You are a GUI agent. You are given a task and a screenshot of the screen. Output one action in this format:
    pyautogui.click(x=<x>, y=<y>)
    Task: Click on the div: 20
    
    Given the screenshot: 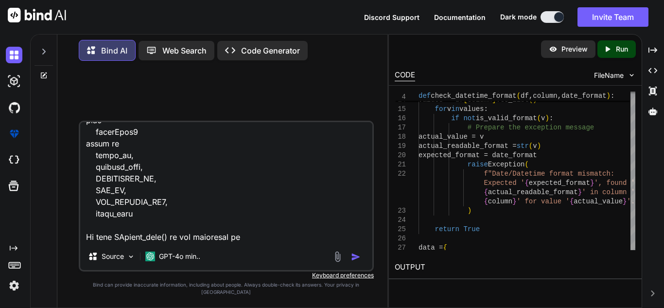 What is the action you would take?
    pyautogui.click(x=400, y=155)
    